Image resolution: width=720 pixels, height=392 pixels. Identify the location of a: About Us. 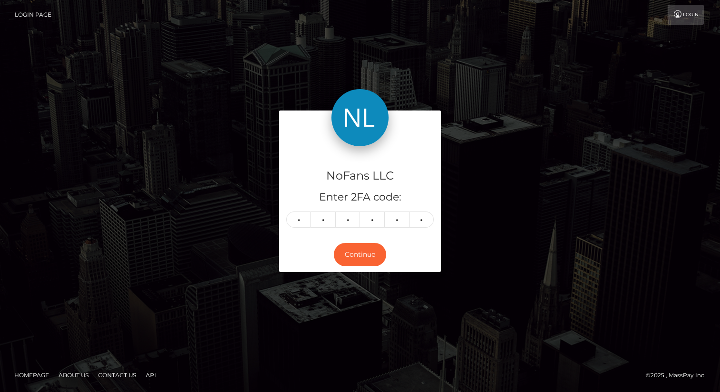
(73, 375).